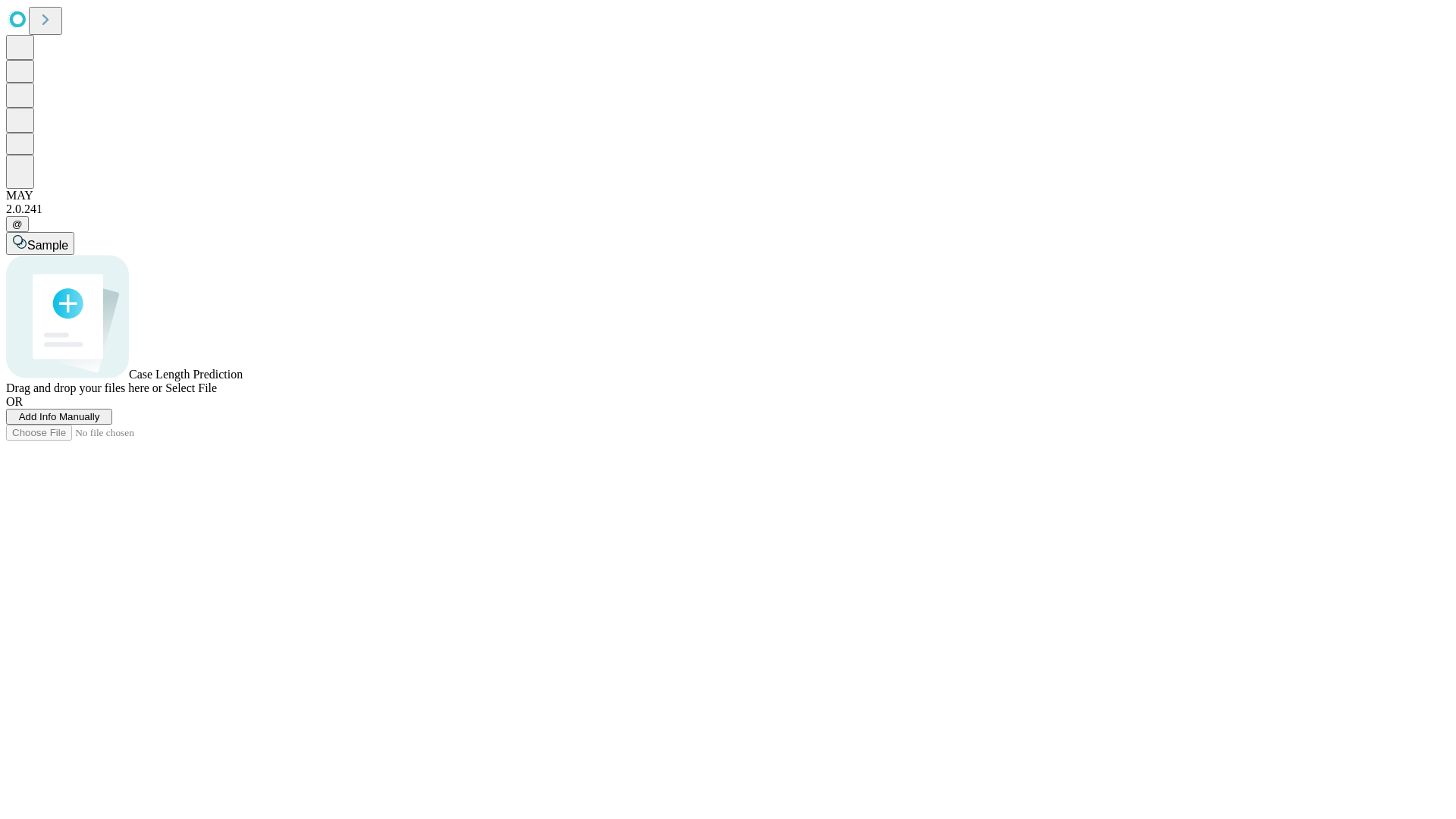 Image resolution: width=1456 pixels, height=819 pixels. What do you see at coordinates (728, 195) in the screenshot?
I see `div: MAY` at bounding box center [728, 195].